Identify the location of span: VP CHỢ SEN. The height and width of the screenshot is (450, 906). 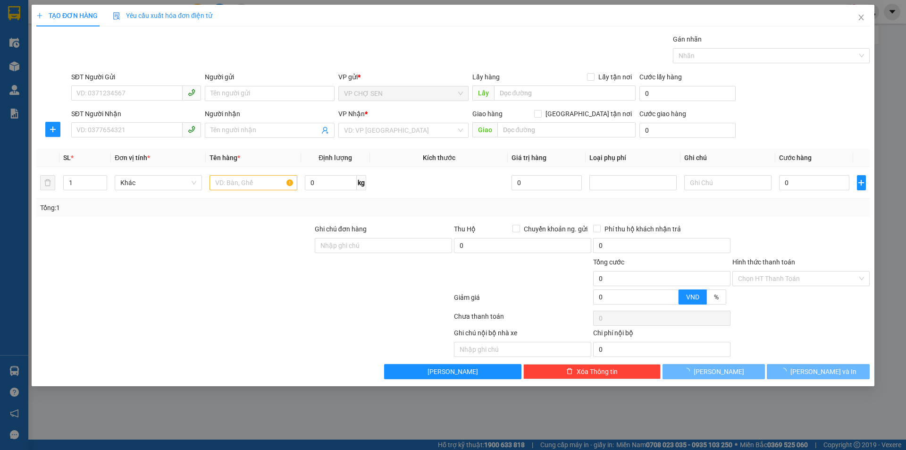
(403, 93).